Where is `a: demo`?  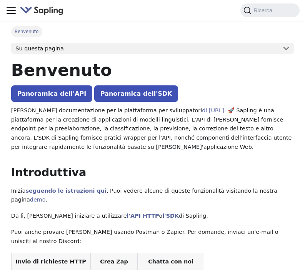 a: demo is located at coordinates (38, 200).